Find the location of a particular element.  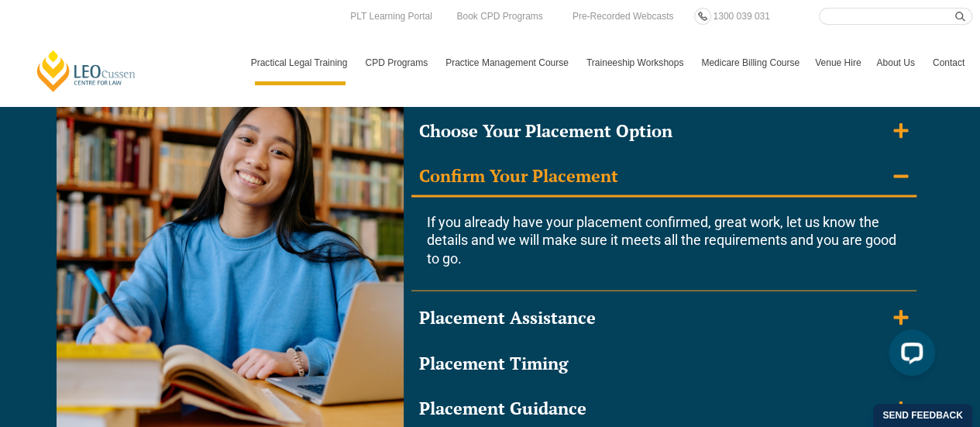

a: Pre-Recorded Webcasts is located at coordinates (623, 16).